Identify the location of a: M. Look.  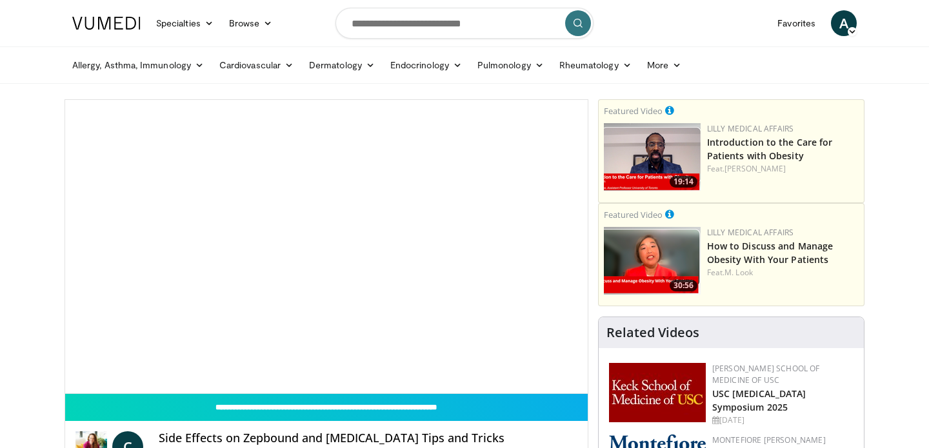
(739, 272).